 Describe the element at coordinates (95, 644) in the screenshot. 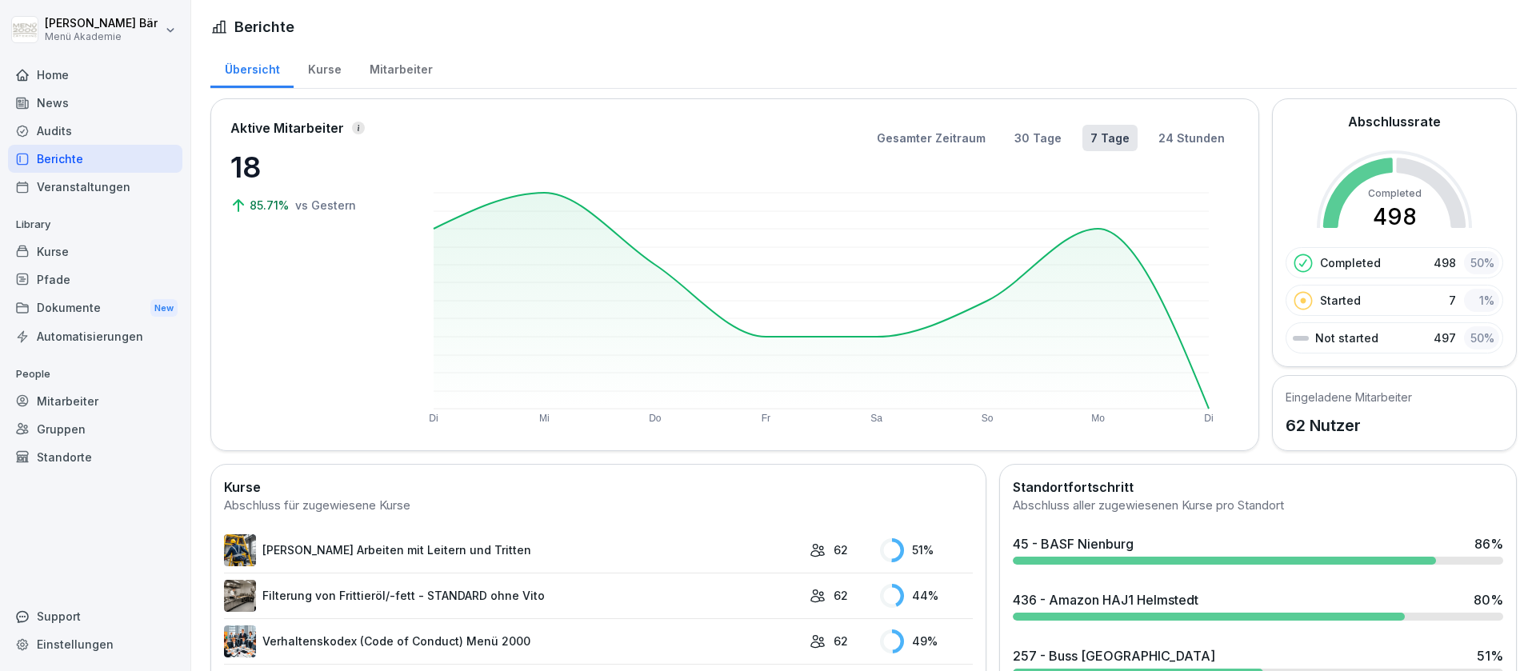

I see `a: Einstellungen` at that location.